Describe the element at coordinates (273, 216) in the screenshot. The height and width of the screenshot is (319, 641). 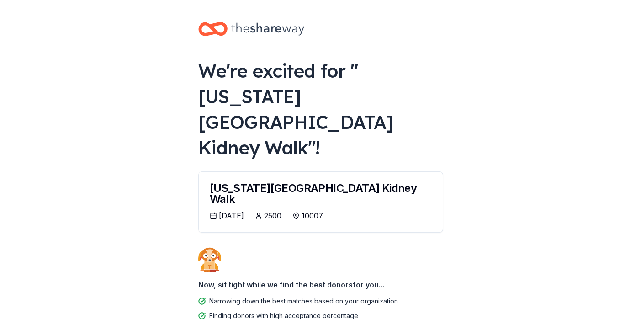
I see `div: 2500` at that location.